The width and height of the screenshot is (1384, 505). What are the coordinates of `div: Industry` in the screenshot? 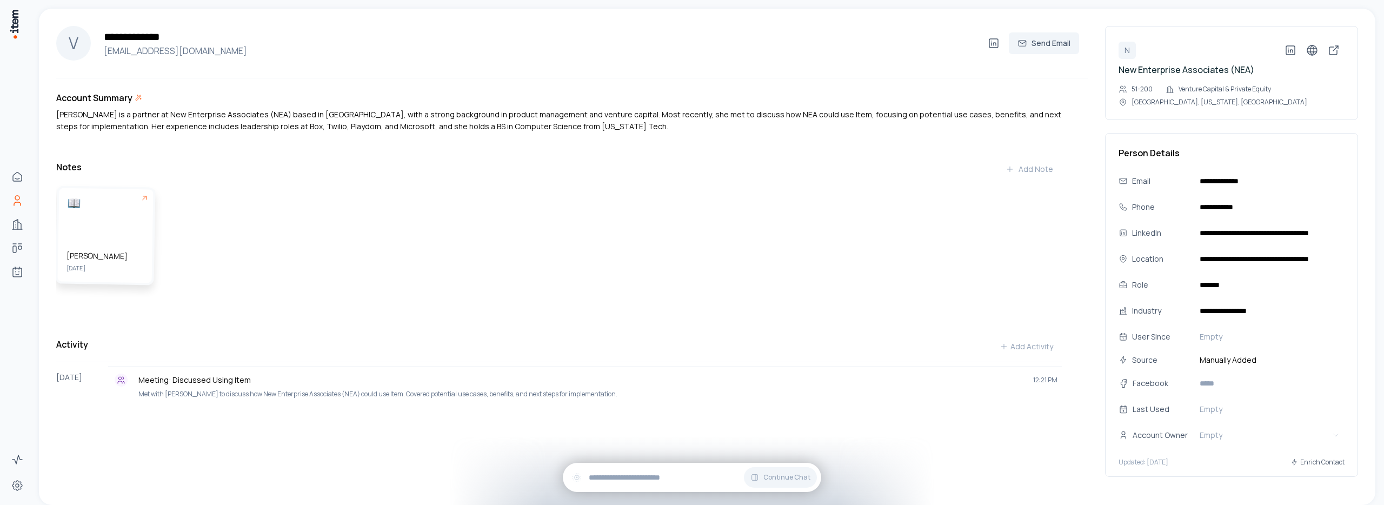 It's located at (1161, 311).